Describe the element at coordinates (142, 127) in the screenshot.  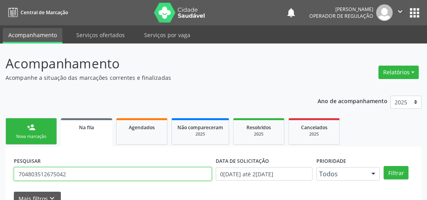
I see `span: Agendados` at that location.